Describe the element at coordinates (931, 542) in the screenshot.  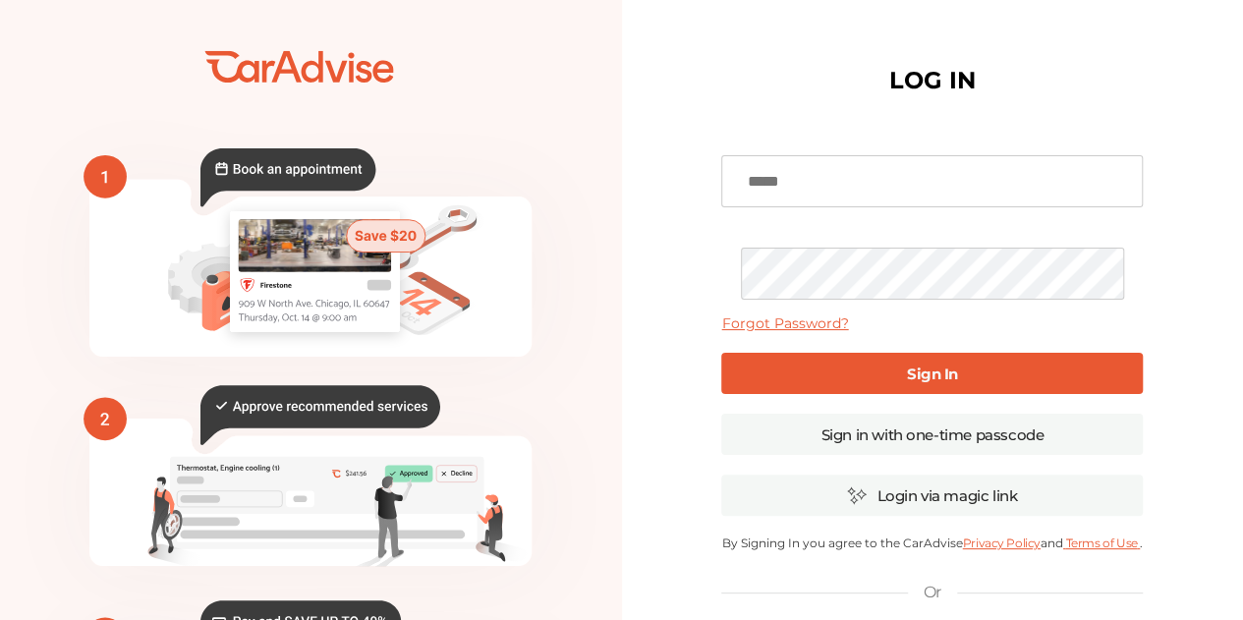
I see `p: By Signing In you agree to the CarAdvise and .` at that location.